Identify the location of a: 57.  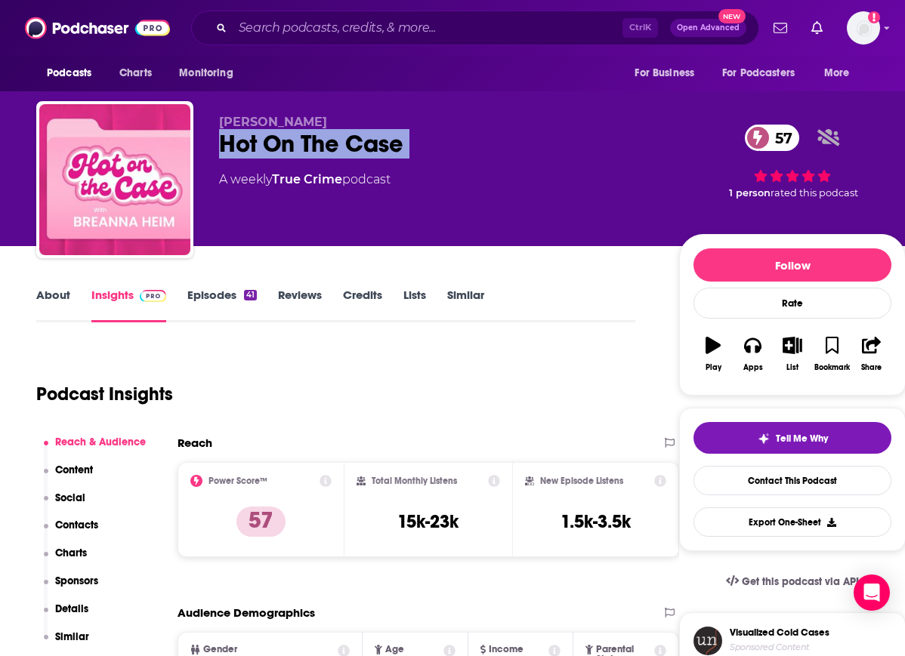
(772, 137).